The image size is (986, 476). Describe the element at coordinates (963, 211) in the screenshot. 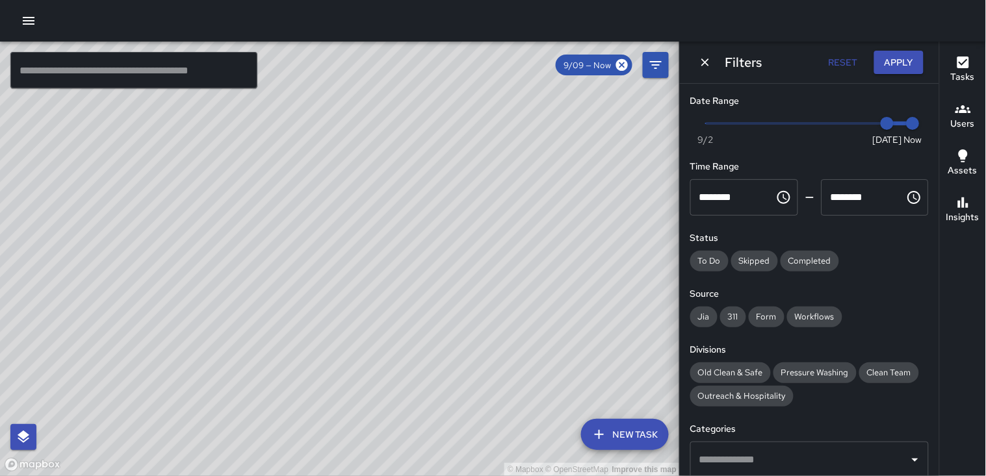

I see `button: Insights` at that location.